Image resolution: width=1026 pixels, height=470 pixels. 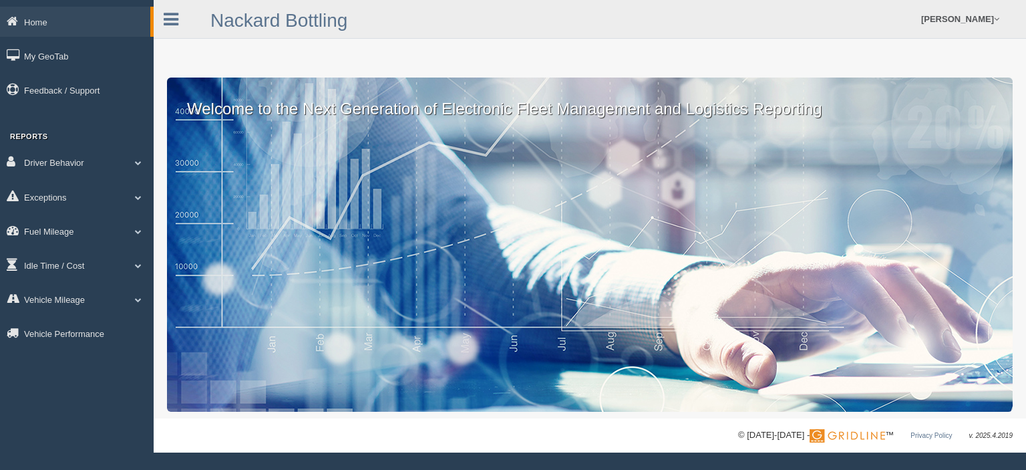 I want to click on span: v. 2025.4.2019, so click(x=991, y=435).